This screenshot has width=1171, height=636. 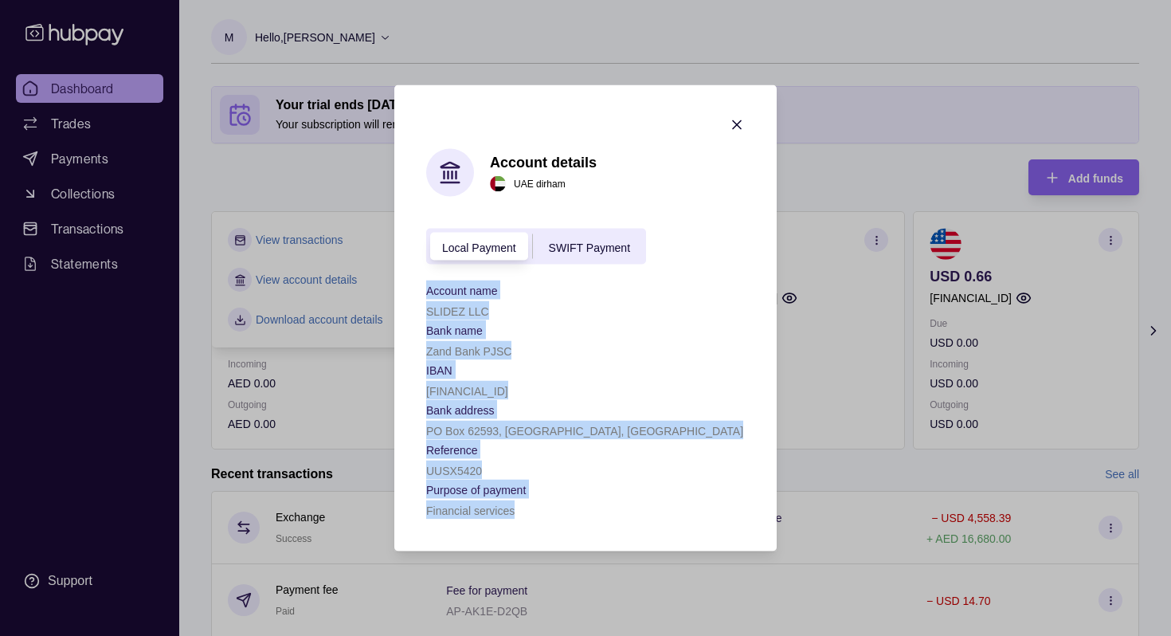 What do you see at coordinates (457, 312) in the screenshot?
I see `p: SLIDEZ LLC` at bounding box center [457, 312].